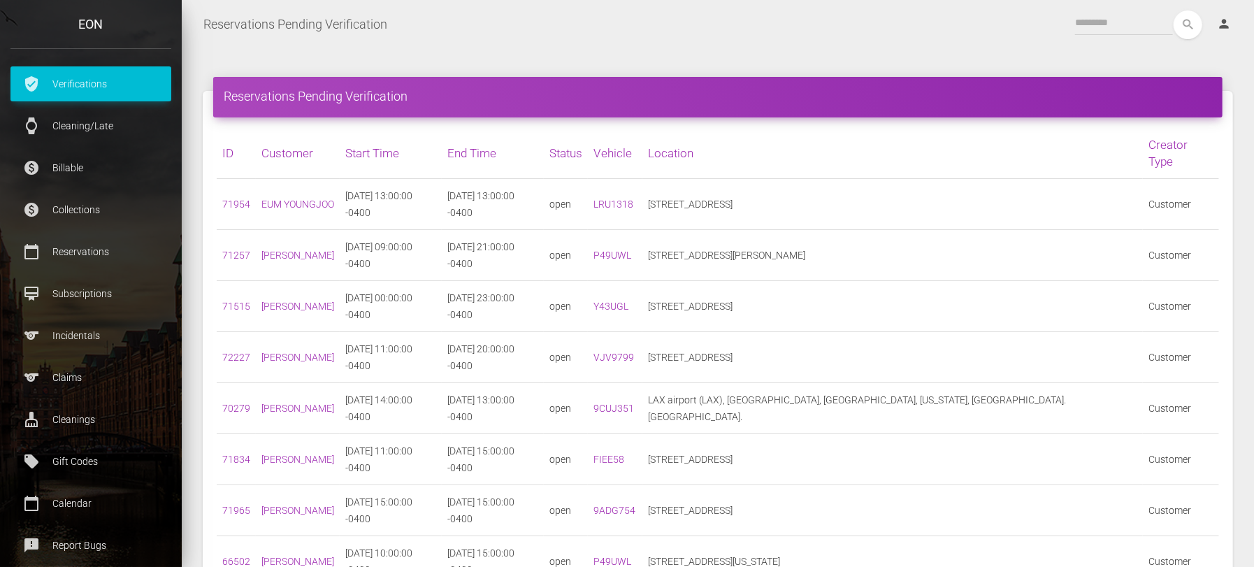 Image resolution: width=1254 pixels, height=567 pixels. What do you see at coordinates (91, 419) in the screenshot?
I see `p: Cleanings` at bounding box center [91, 419].